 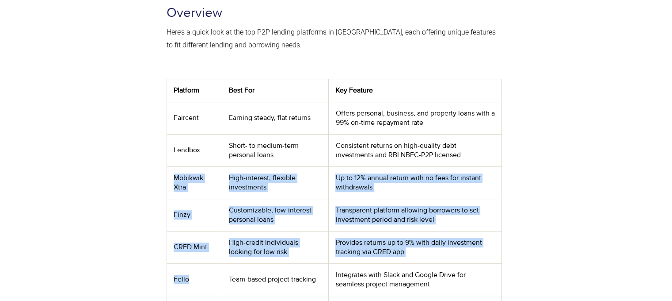 What do you see at coordinates (415, 118) in the screenshot?
I see `td: Offers personal, business, and property loans with a 99% on-time repayment rate` at bounding box center [415, 118].